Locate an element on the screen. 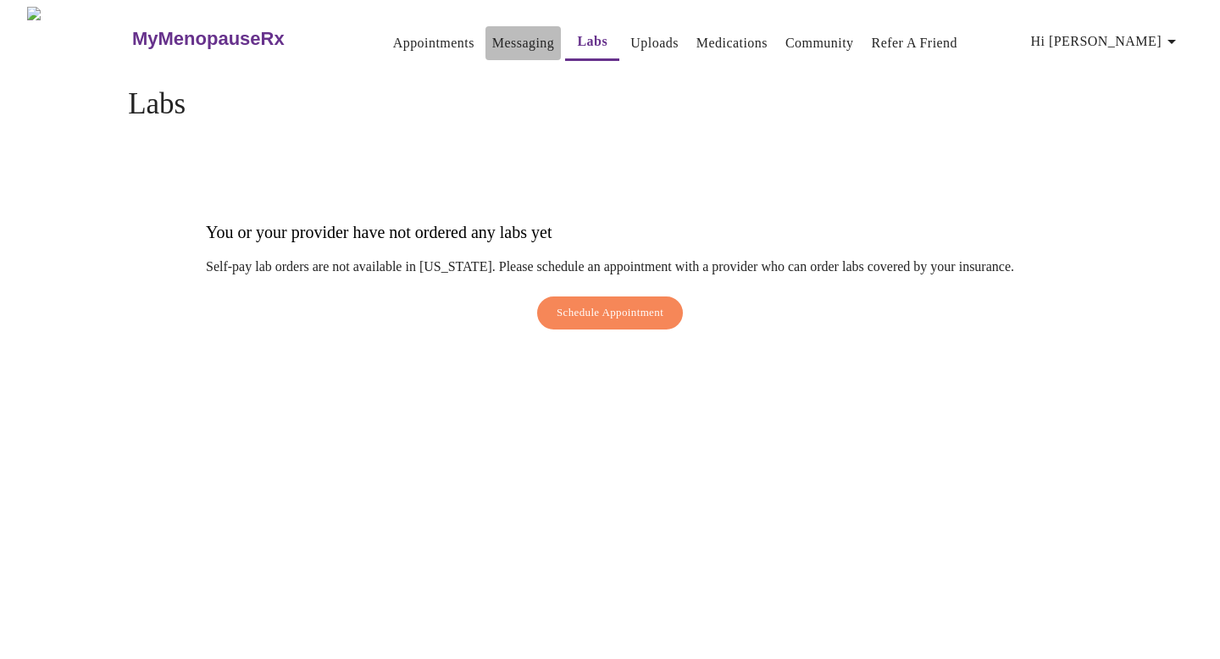 The image size is (1220, 659). a: MyMenopauseRx is located at coordinates (241, 39).